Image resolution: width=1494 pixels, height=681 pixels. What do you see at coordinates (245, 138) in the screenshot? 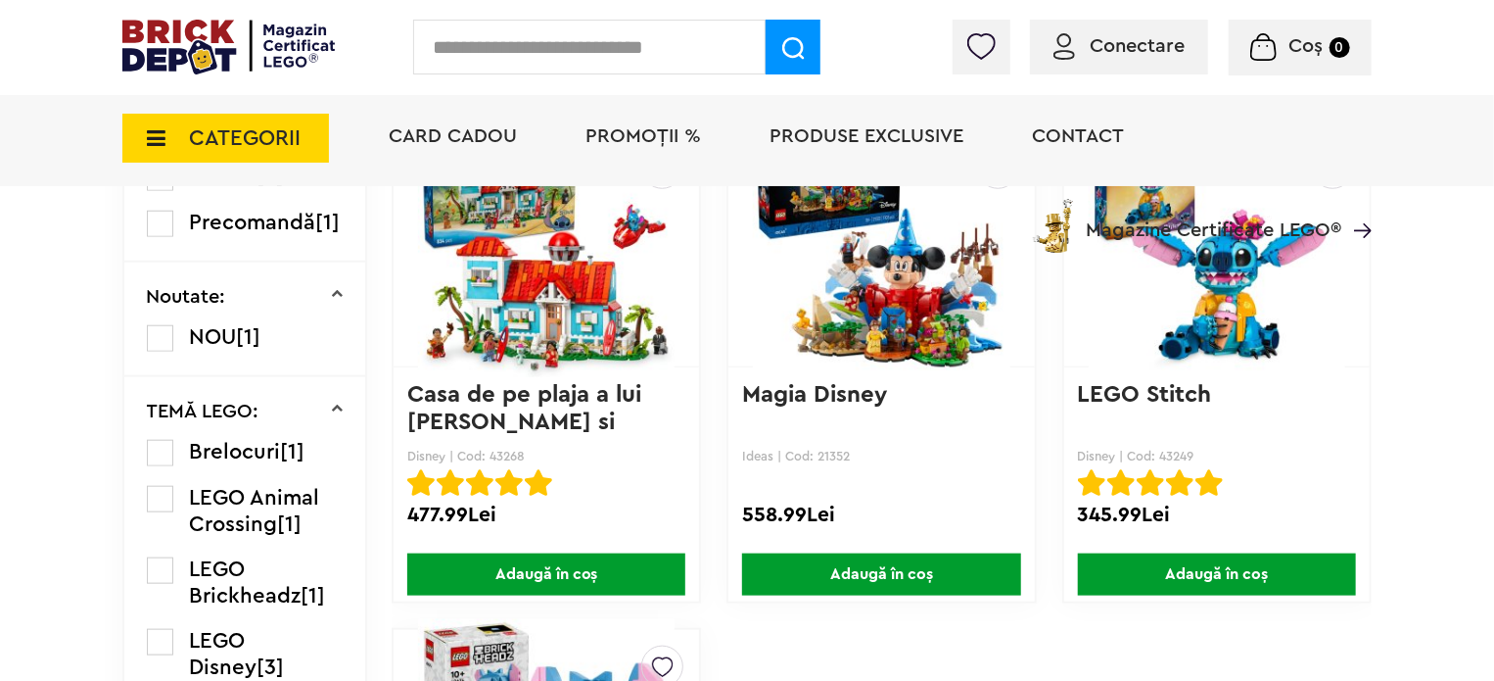
I see `span: CATEGORII` at bounding box center [245, 138].